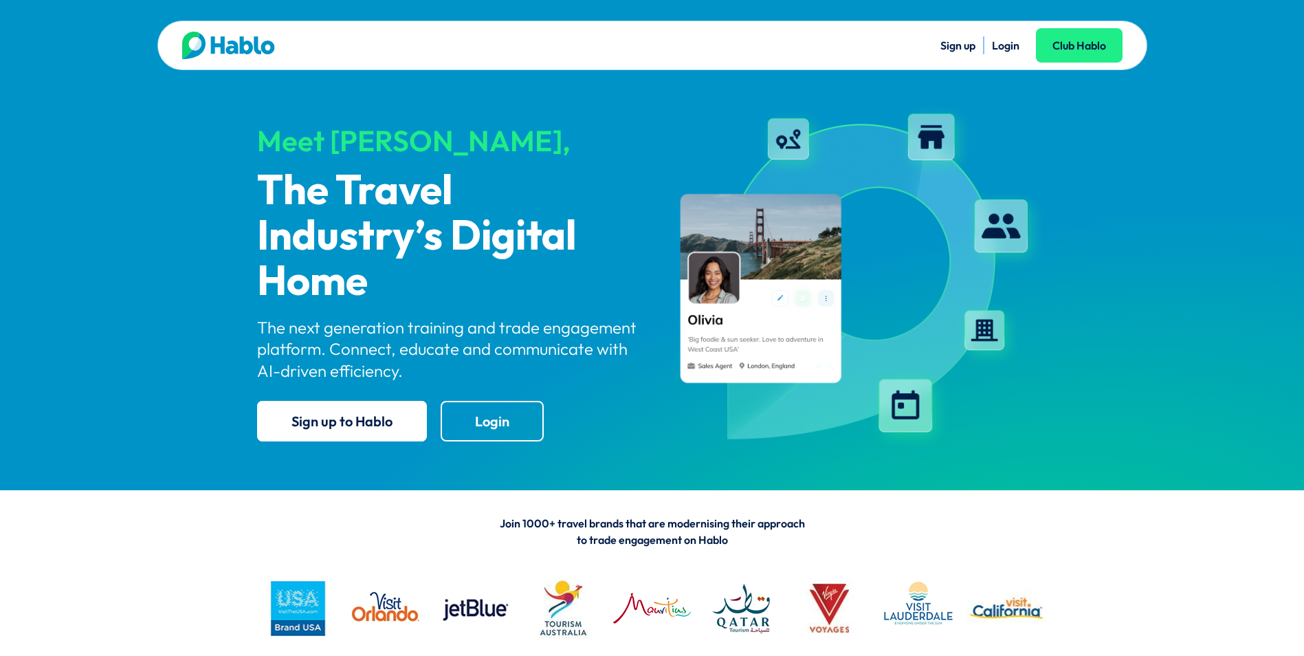 Image resolution: width=1304 pixels, height=656 pixels. Describe the element at coordinates (829, 608) in the screenshot. I see `img: VV logo` at that location.